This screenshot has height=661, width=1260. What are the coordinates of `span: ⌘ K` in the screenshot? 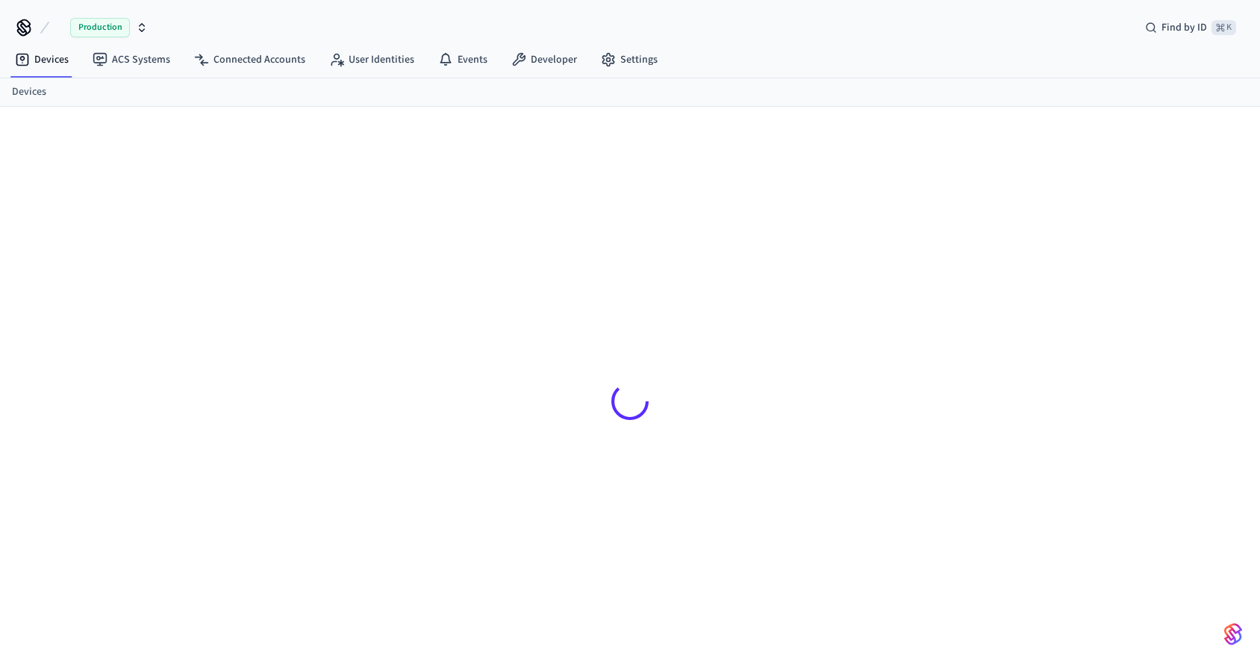 It's located at (1223, 28).